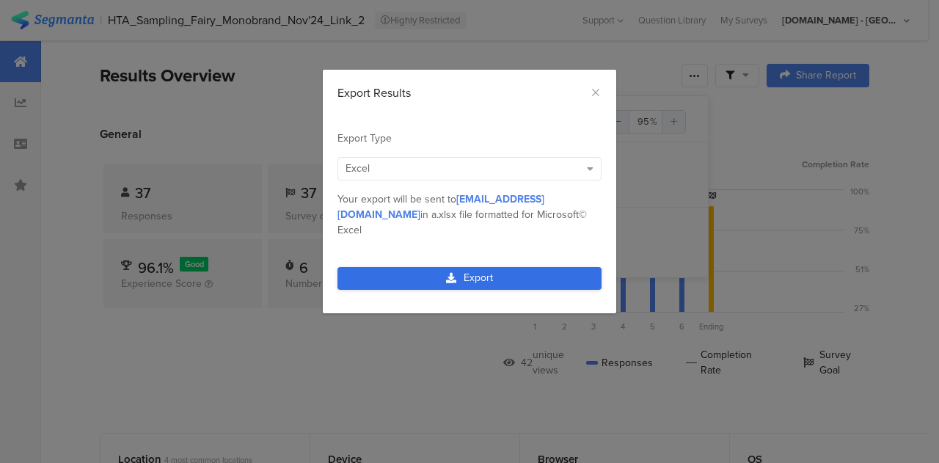 This screenshot has width=939, height=463. What do you see at coordinates (470, 138) in the screenshot?
I see `div: Export Type` at bounding box center [470, 138].